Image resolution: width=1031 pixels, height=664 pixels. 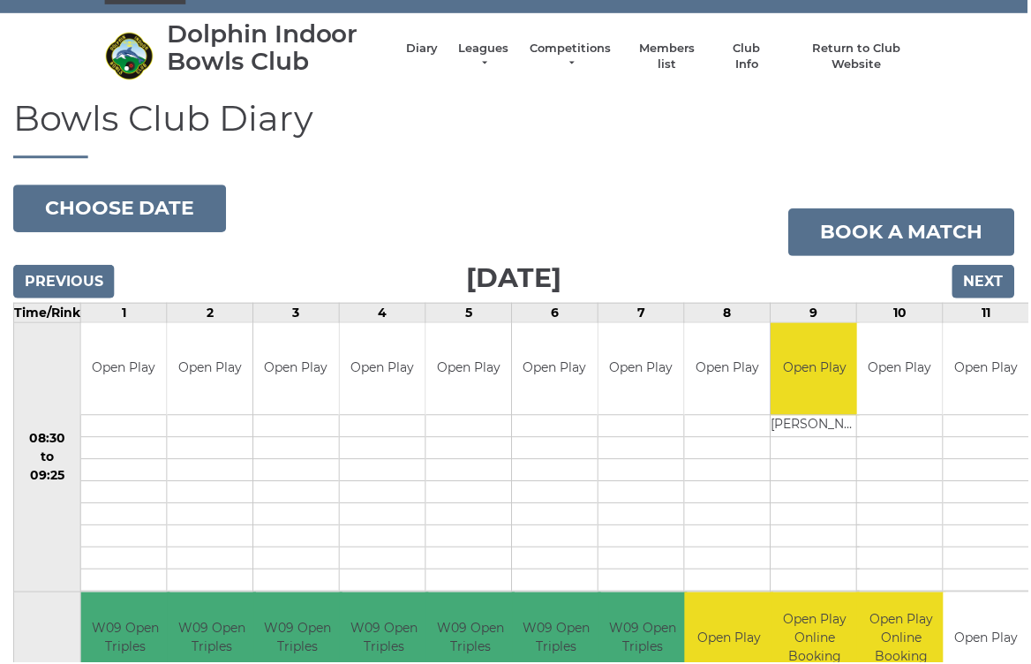 What do you see at coordinates (903, 314) in the screenshot?
I see `td: 10` at bounding box center [903, 314].